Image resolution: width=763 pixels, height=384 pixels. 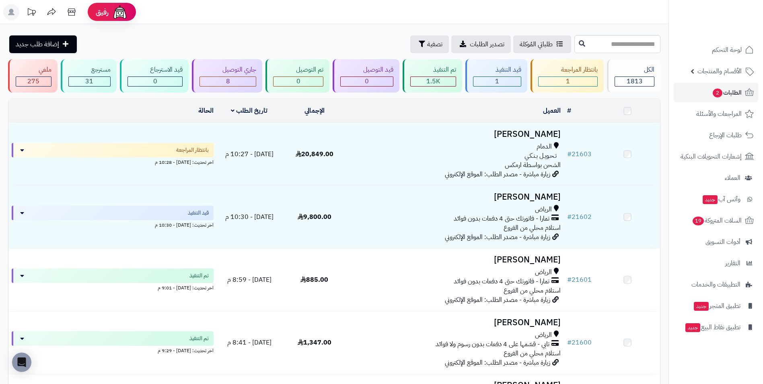 I want to click on a: الحالة, so click(x=206, y=111).